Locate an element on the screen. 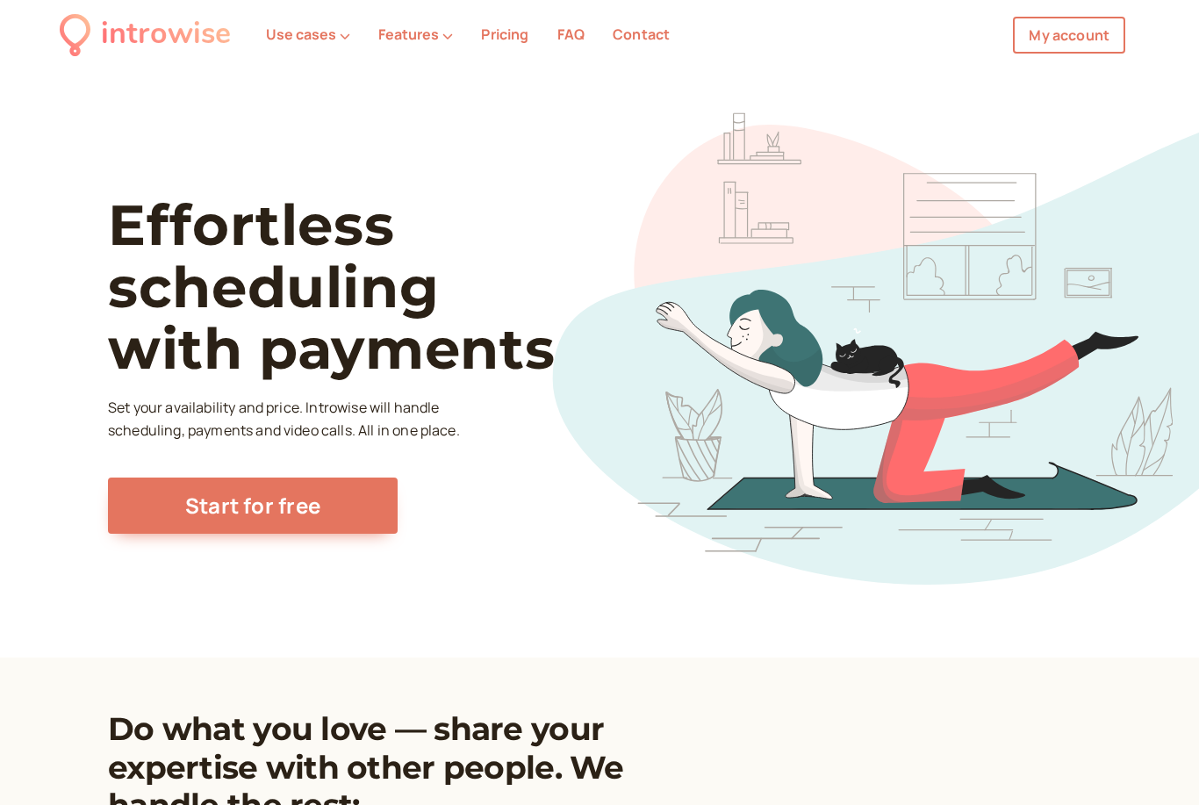 Image resolution: width=1199 pixels, height=805 pixels. a: Contact is located at coordinates (641, 34).